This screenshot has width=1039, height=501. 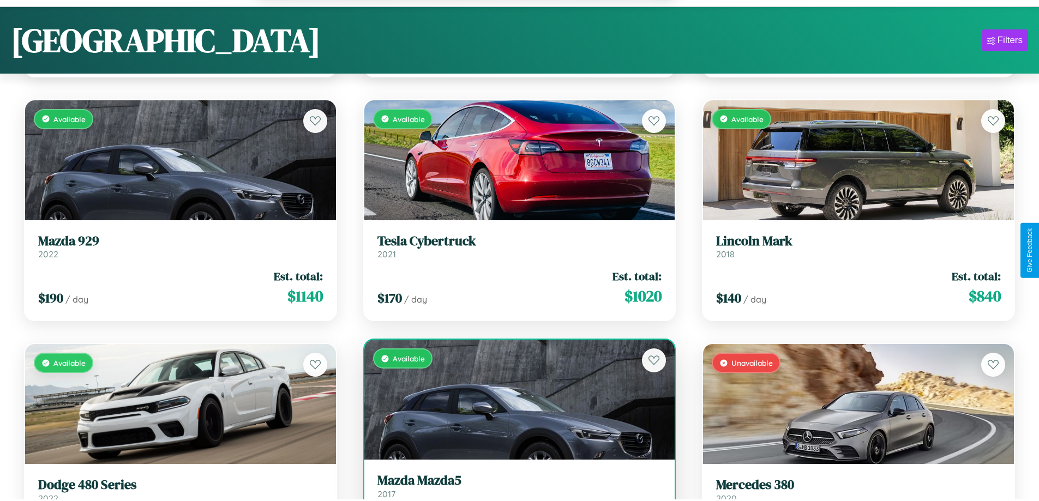 What do you see at coordinates (520, 486) in the screenshot?
I see `a: Mazda Mazda52017` at bounding box center [520, 486].